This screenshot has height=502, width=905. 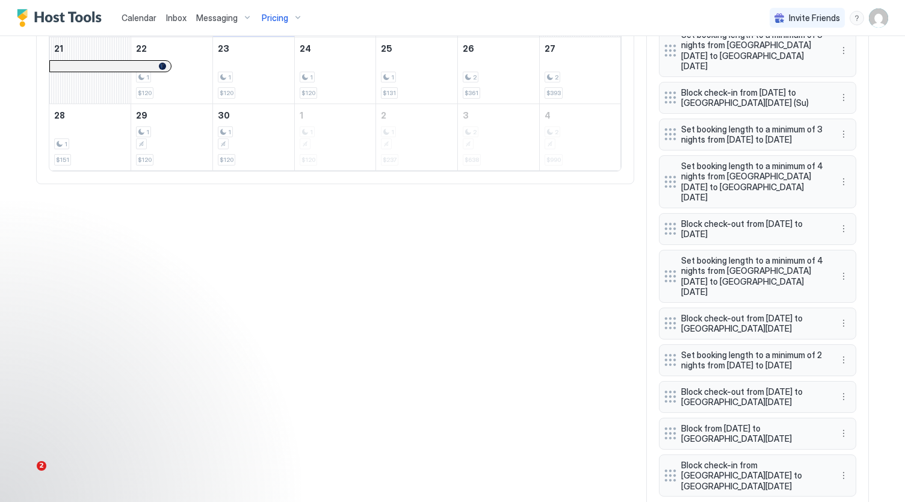 I want to click on span: Messaging, so click(x=217, y=18).